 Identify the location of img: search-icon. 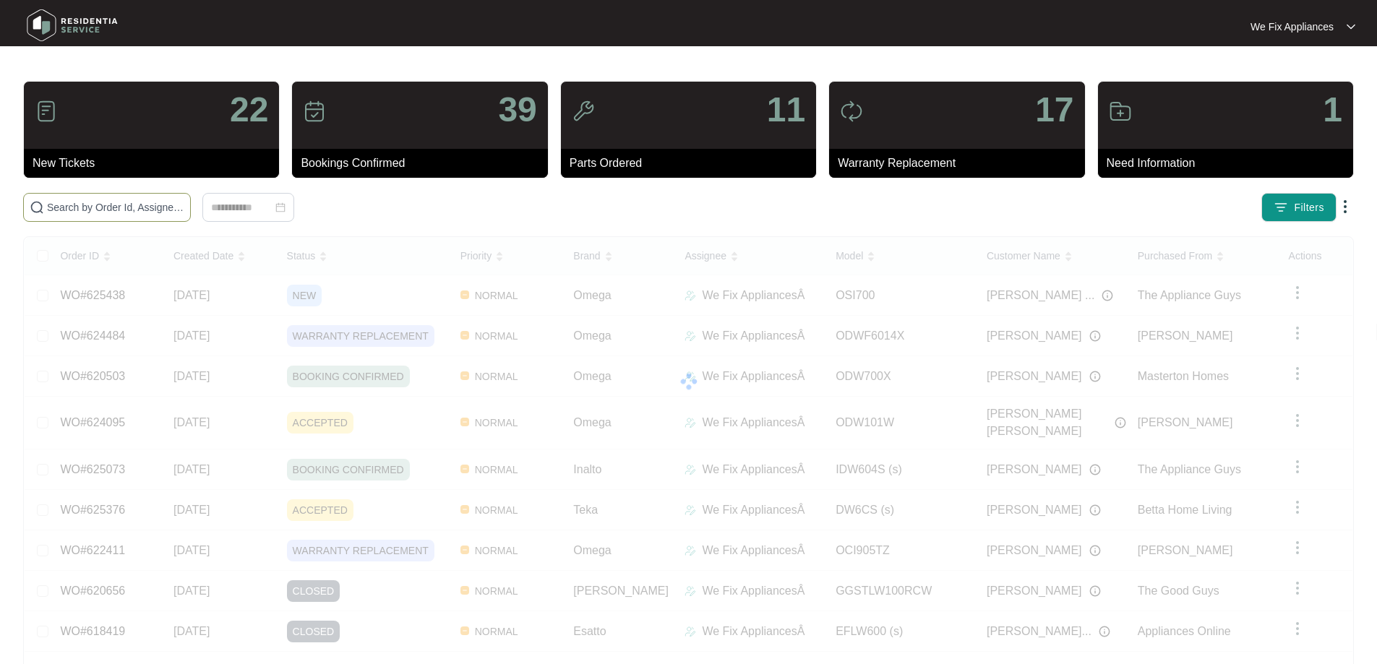
(37, 207).